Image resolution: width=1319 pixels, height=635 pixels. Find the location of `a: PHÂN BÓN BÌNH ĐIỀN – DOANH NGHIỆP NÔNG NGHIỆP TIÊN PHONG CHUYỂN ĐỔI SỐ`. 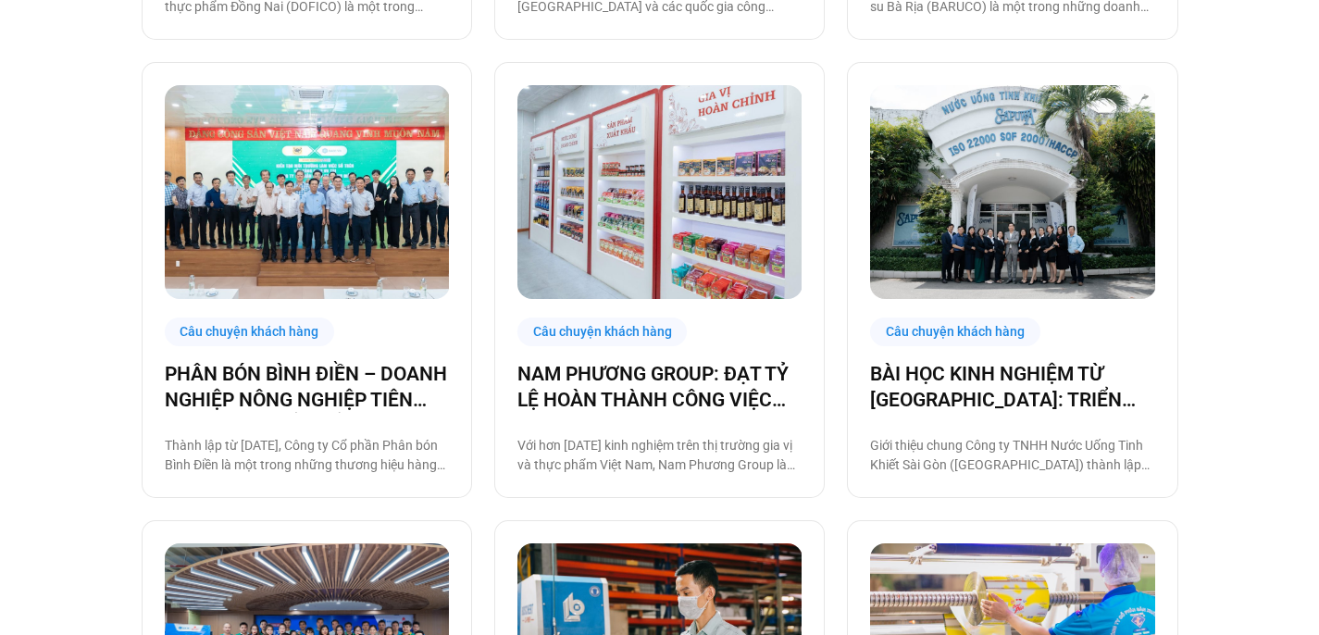

a: PHÂN BÓN BÌNH ĐIỀN – DOANH NGHIỆP NÔNG NGHIỆP TIÊN PHONG CHUYỂN ĐỔI SỐ is located at coordinates (306, 387).